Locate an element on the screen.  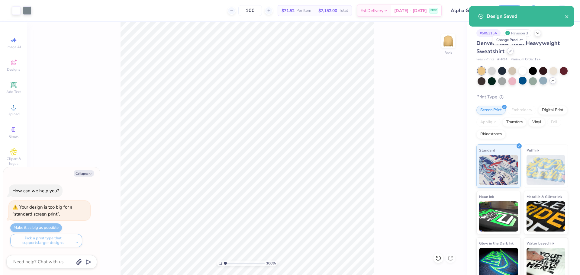
div: Foil is located at coordinates (554, 122).